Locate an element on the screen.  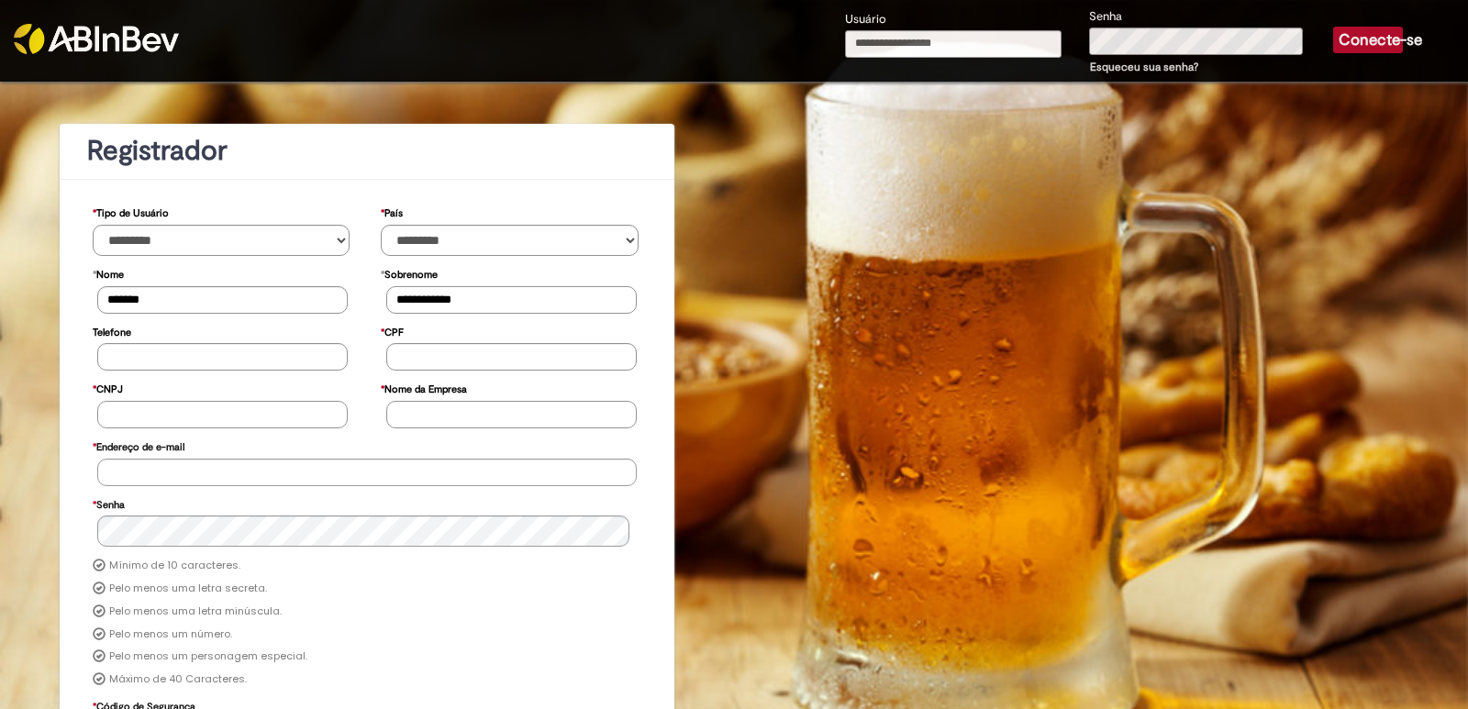
img: ABInbev-white.png is located at coordinates (96, 39).